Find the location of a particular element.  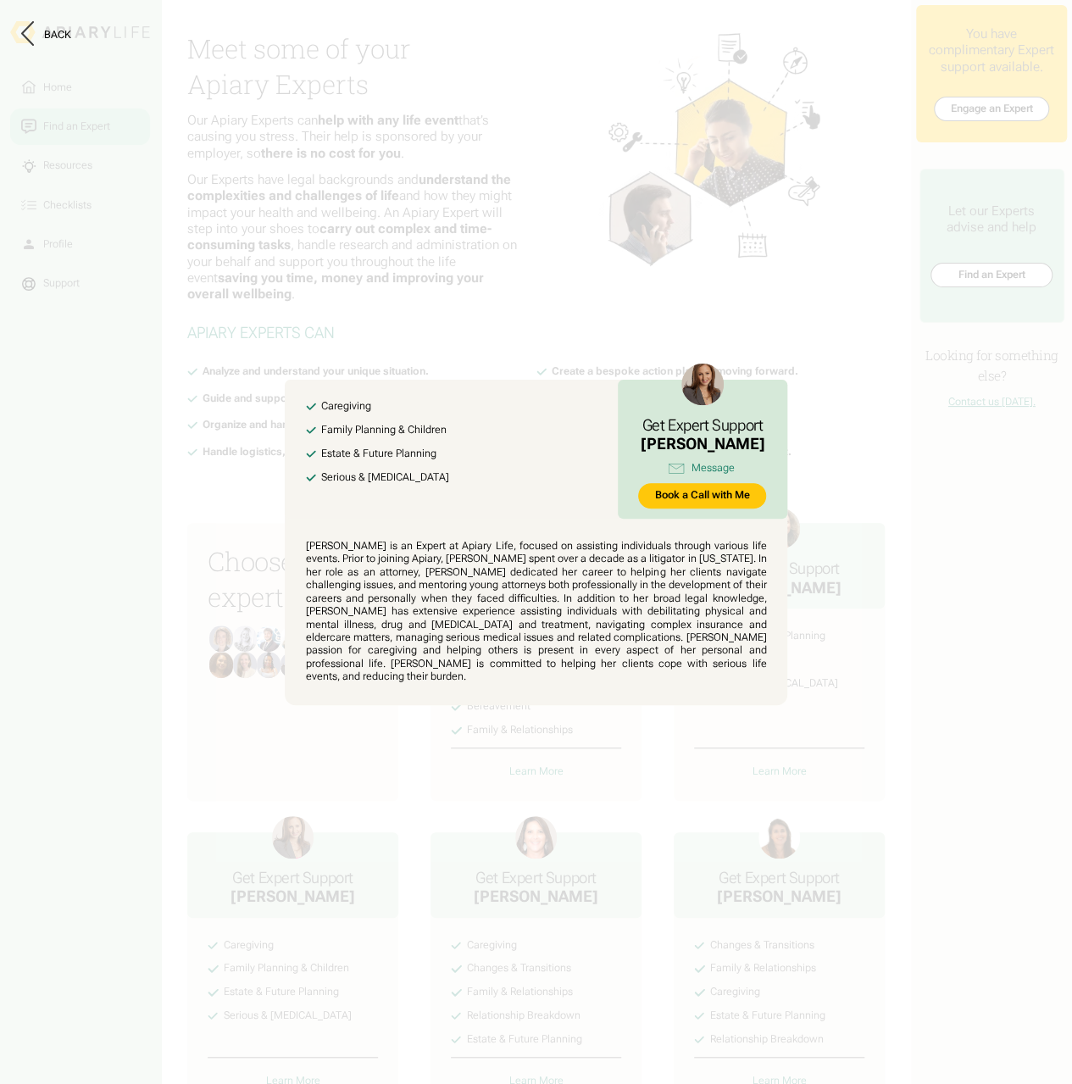

a: Message is located at coordinates (702, 469).